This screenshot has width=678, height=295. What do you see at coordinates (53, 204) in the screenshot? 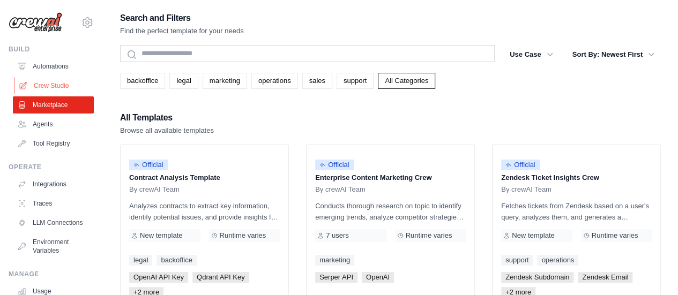
I see `a: Traces` at bounding box center [53, 204].